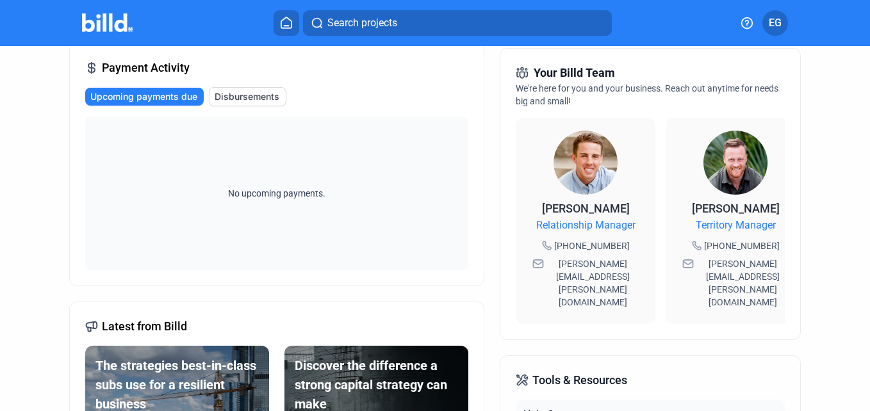 Image resolution: width=870 pixels, height=411 pixels. Describe the element at coordinates (247, 97) in the screenshot. I see `span: Disbursements` at that location.